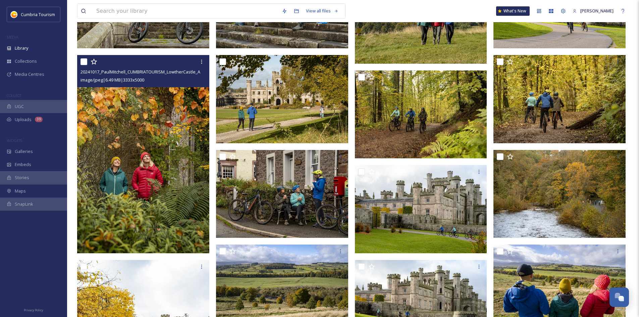 The image size is (639, 317). Describe the element at coordinates (23, 164) in the screenshot. I see `span: Embeds` at that location.